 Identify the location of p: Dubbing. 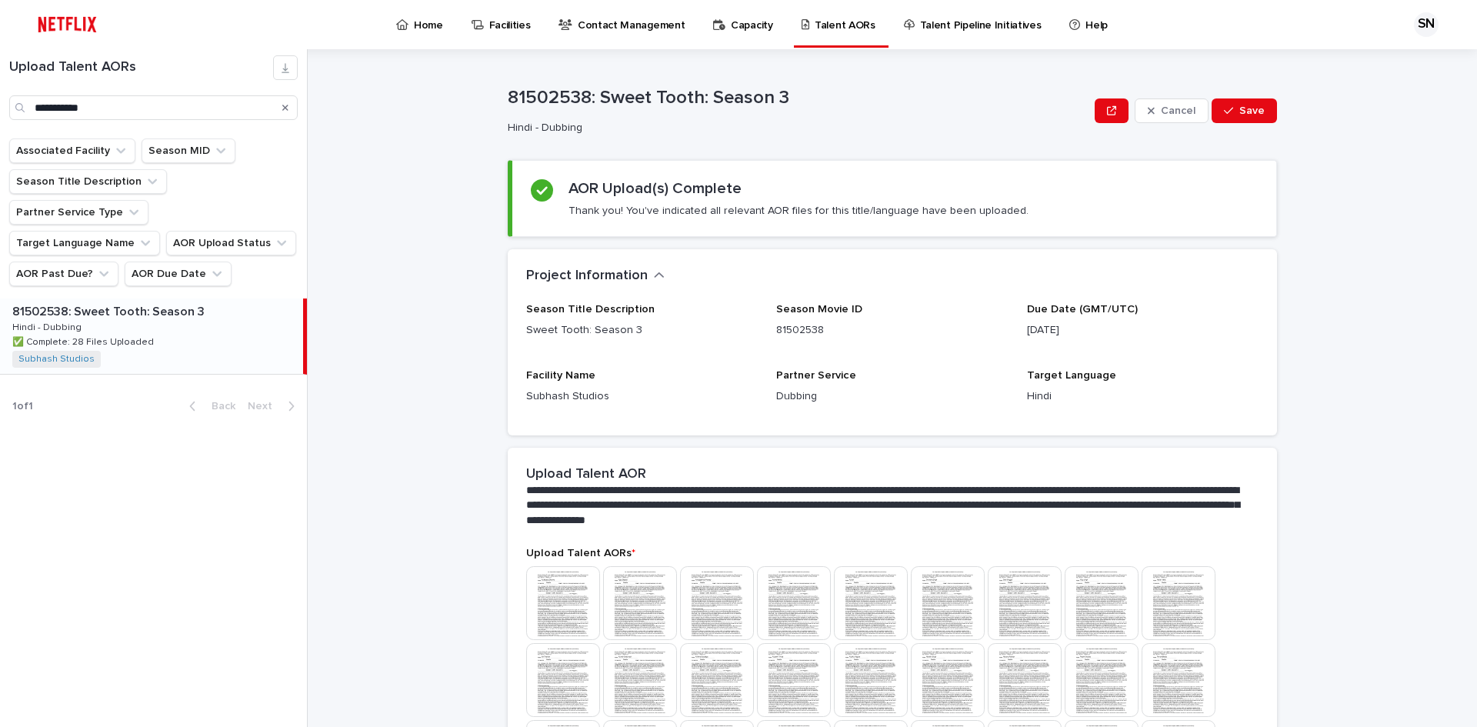
(891, 396).